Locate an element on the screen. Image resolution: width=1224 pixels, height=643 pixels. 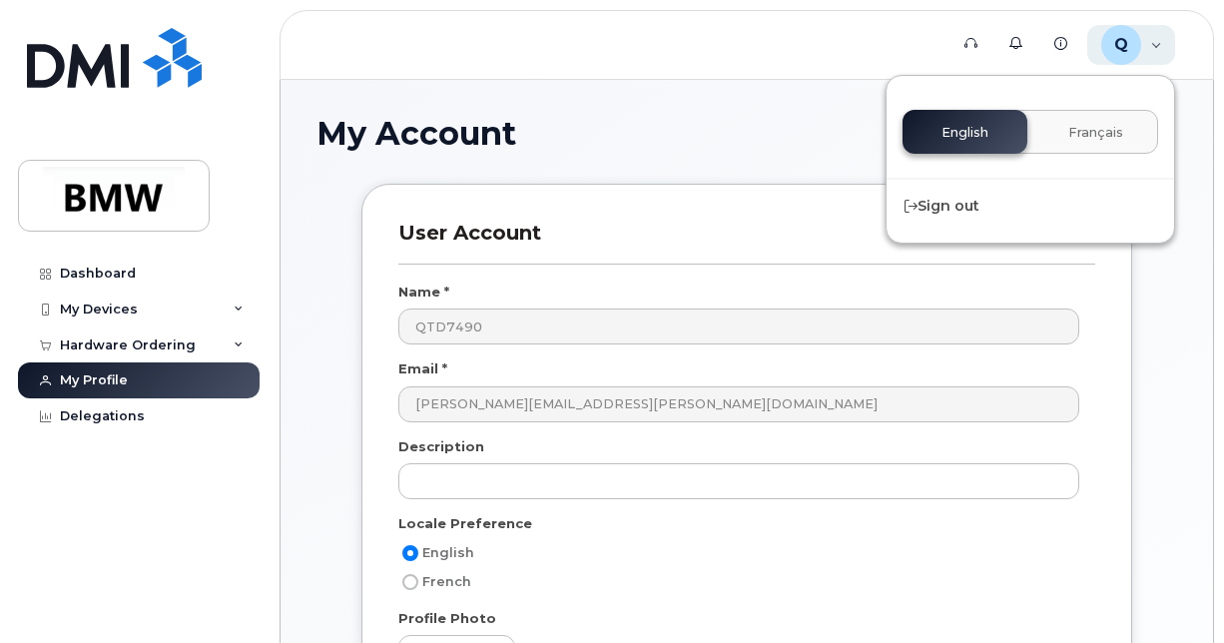
input: French is located at coordinates (410, 582).